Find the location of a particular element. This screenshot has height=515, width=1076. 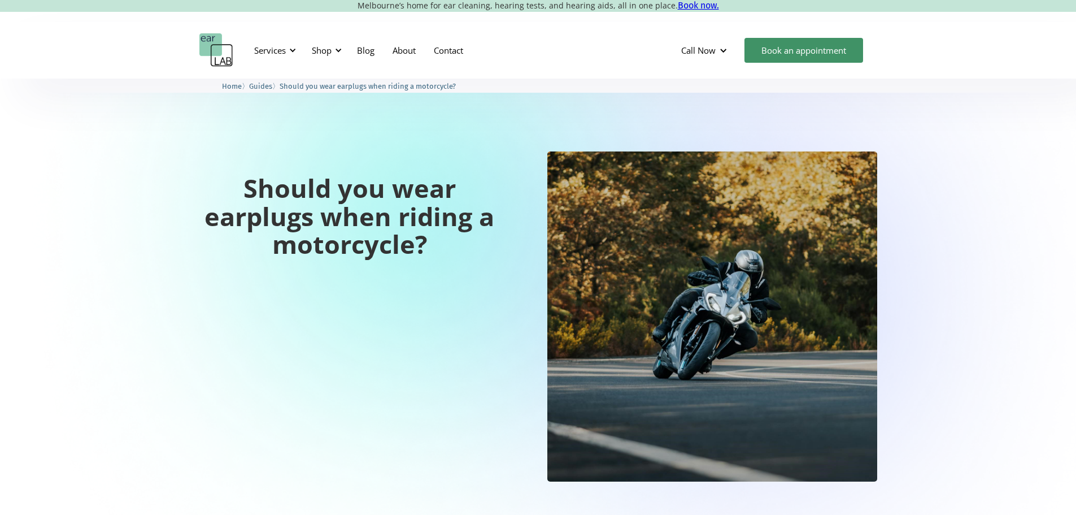

a: Contact is located at coordinates (448, 50).